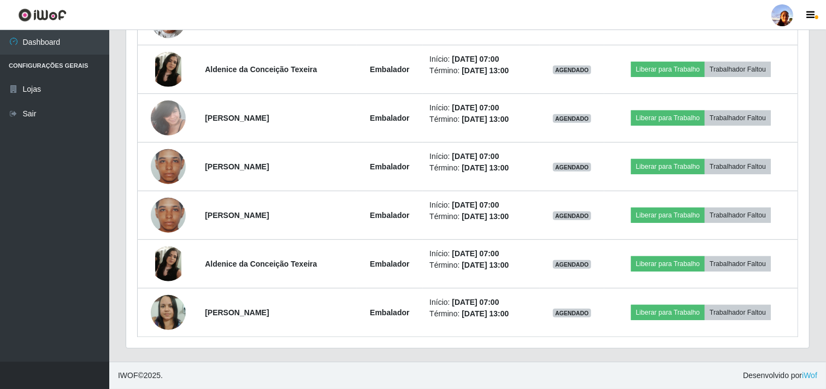 The height and width of the screenshot is (389, 826). What do you see at coordinates (168, 117) in the screenshot?
I see `img: 1706050148347.jpeg` at bounding box center [168, 117].